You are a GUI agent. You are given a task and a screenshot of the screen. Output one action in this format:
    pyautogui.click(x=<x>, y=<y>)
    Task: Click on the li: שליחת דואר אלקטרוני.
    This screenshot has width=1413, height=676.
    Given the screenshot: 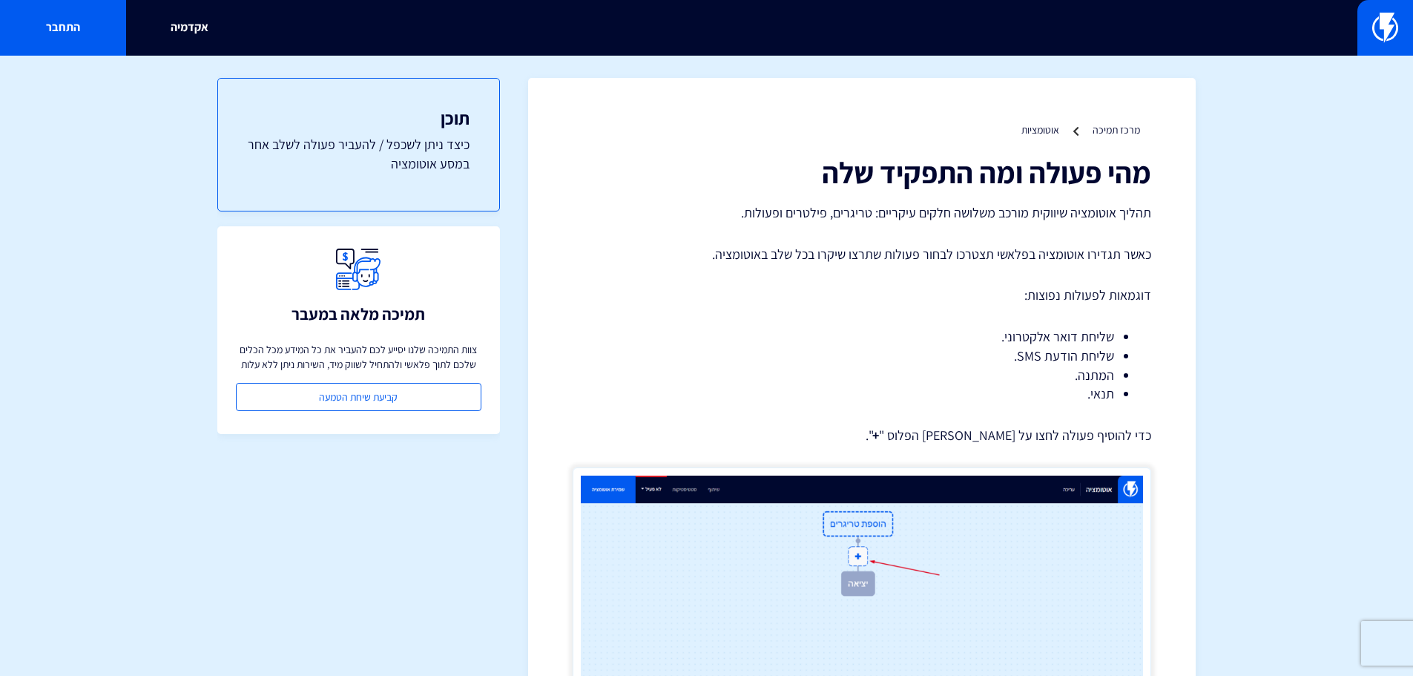 What is the action you would take?
    pyautogui.click(x=862, y=337)
    